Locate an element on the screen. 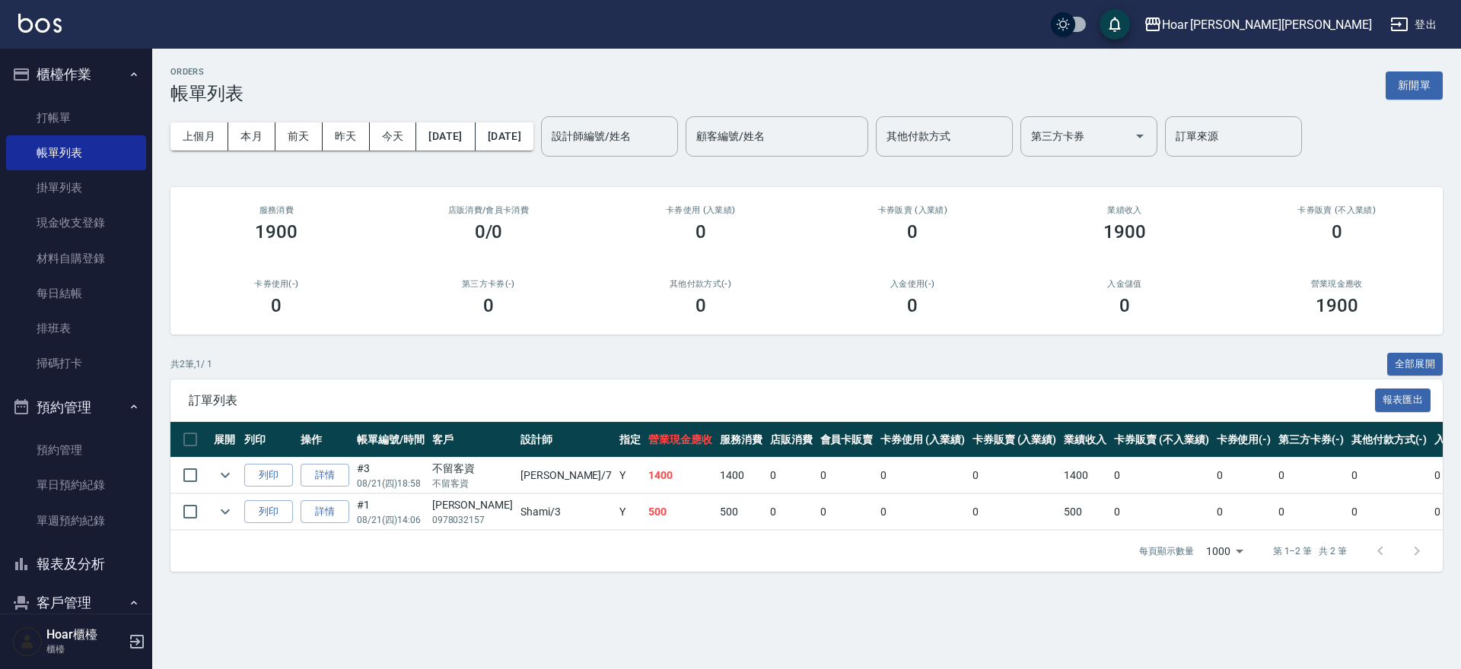 This screenshot has width=1461, height=669. th: 營業現金應收 is located at coordinates (680, 440).